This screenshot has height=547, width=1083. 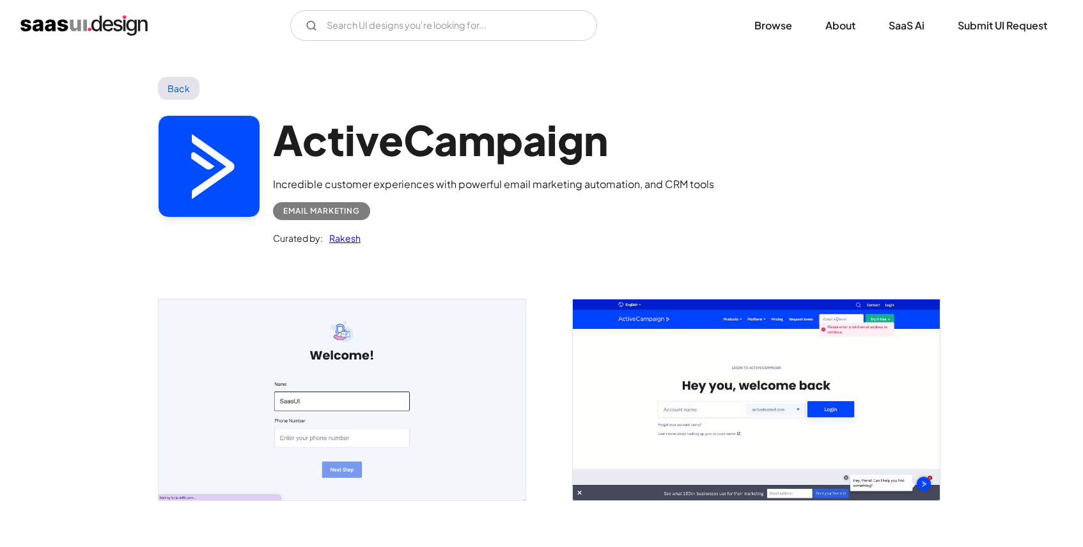 What do you see at coordinates (773, 26) in the screenshot?
I see `a: Browse` at bounding box center [773, 26].